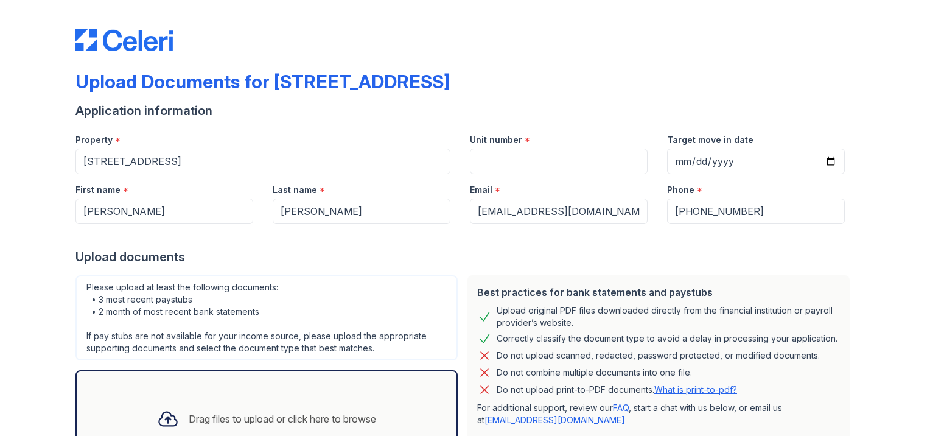 Image resolution: width=930 pixels, height=436 pixels. I want to click on p: Do not upload print-to-PDF documents., so click(616, 389).